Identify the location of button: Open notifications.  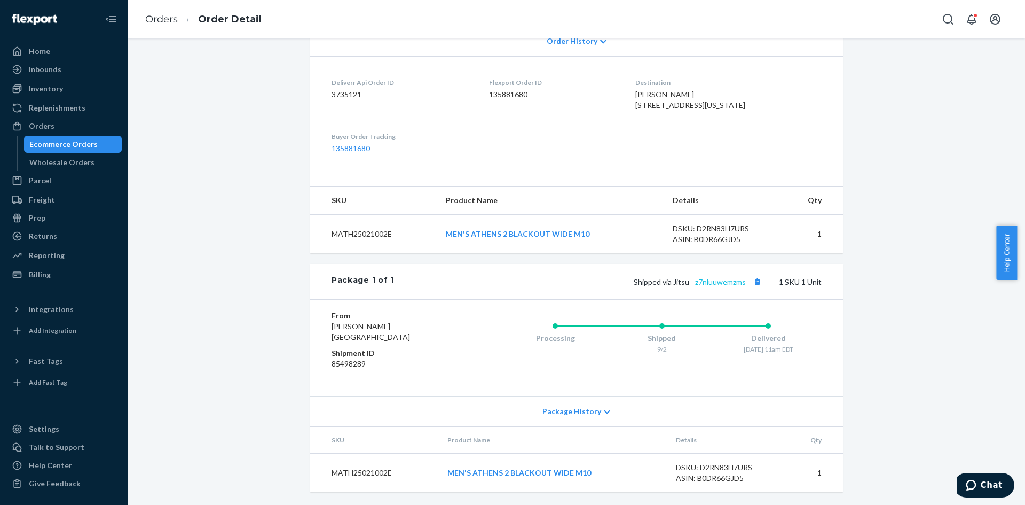
(972, 19).